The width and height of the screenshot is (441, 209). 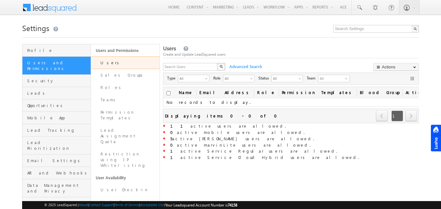 I want to click on div: Displaying items 0 - 0 of 0, so click(x=223, y=115).